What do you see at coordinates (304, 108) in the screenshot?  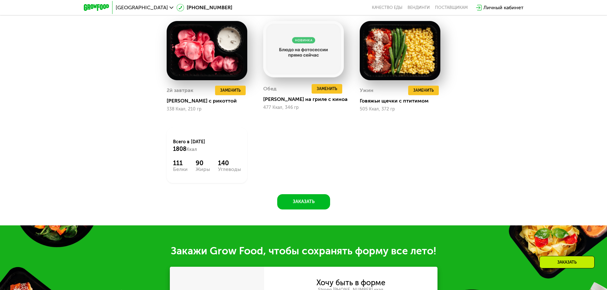 I see `div: 477 Ккал, 346 гр` at bounding box center [304, 108].